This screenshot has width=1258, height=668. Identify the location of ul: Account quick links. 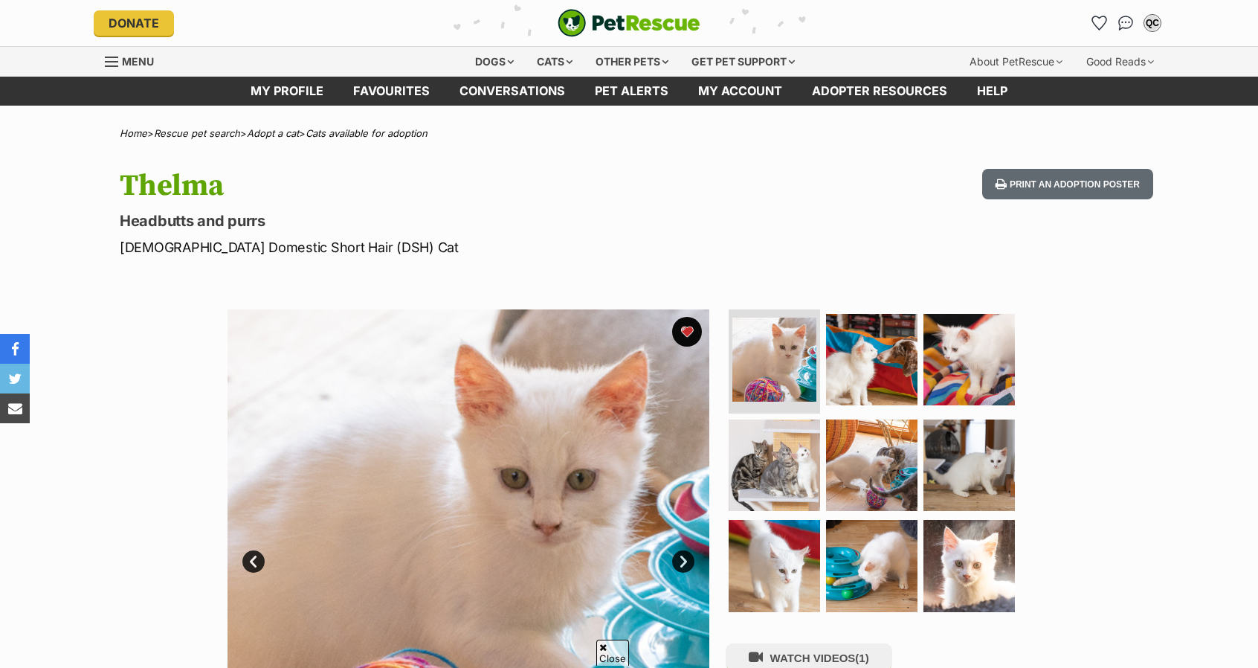
(1126, 23).